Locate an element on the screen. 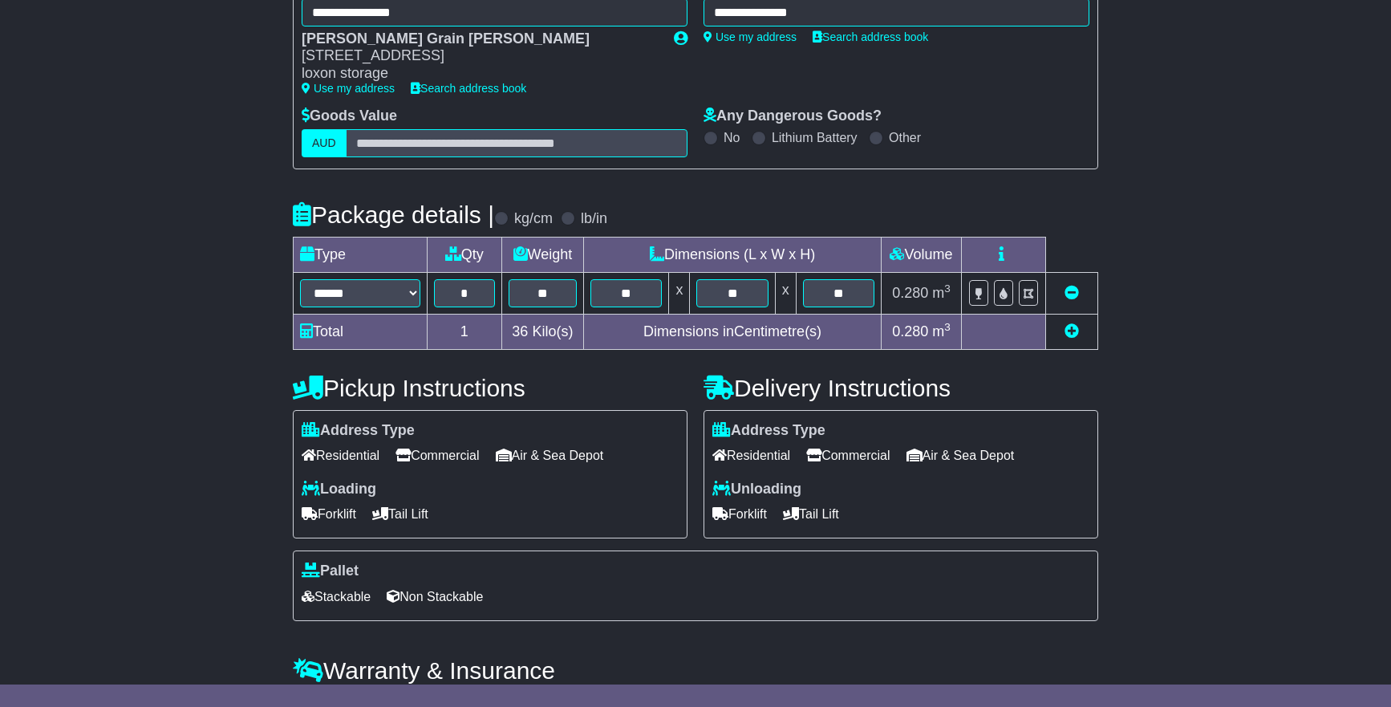 The height and width of the screenshot is (707, 1391). td: Total is located at coordinates (360, 331).